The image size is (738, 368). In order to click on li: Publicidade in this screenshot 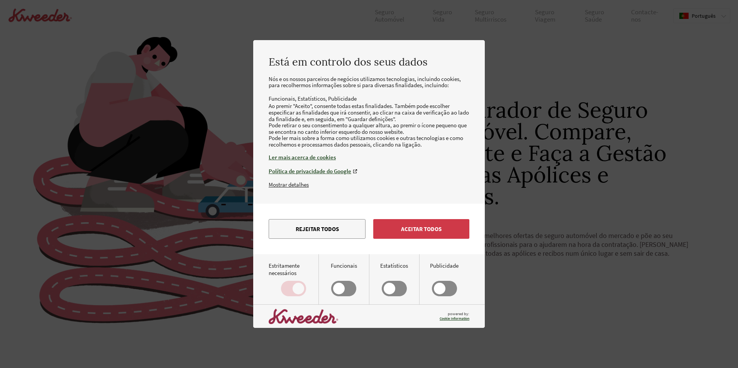, I will do `click(342, 98)`.